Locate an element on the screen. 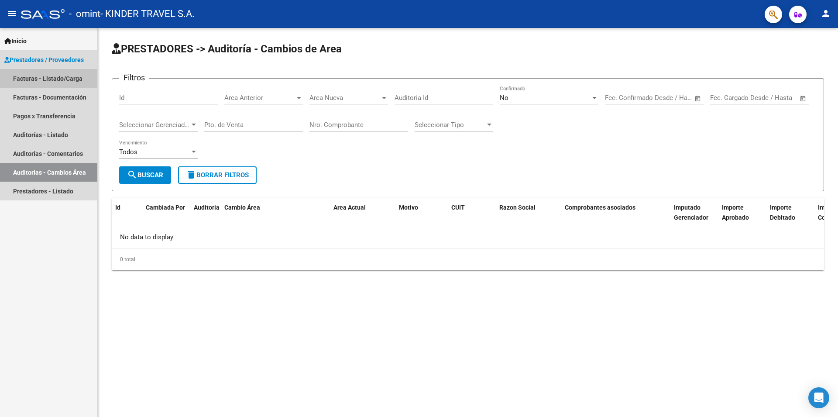  span: Area Actual is located at coordinates (349, 207).